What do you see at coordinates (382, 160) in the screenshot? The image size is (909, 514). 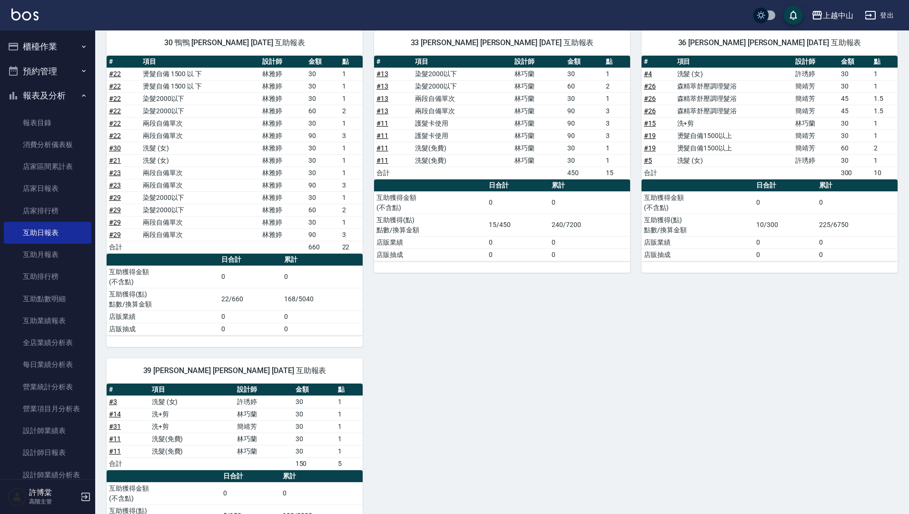 I see `a: #11` at bounding box center [382, 160].